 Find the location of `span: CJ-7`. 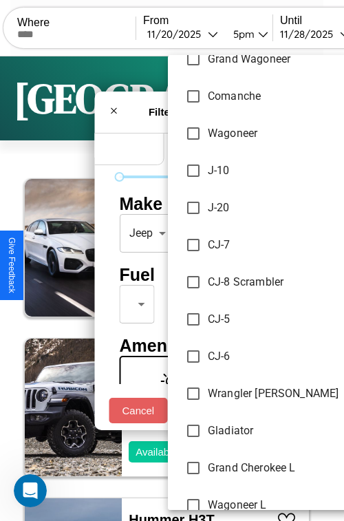

span: CJ-7 is located at coordinates (273, 245).